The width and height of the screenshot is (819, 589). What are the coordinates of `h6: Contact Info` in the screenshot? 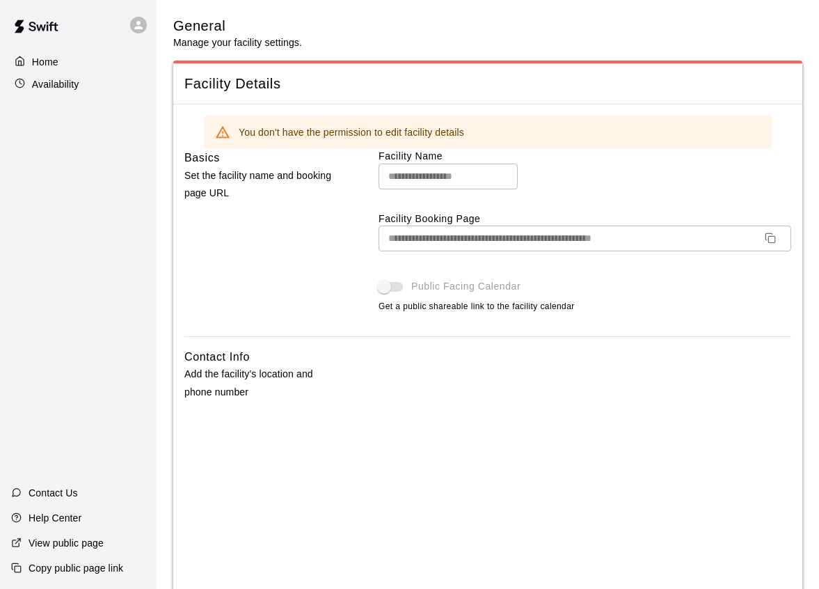 It's located at (217, 357).